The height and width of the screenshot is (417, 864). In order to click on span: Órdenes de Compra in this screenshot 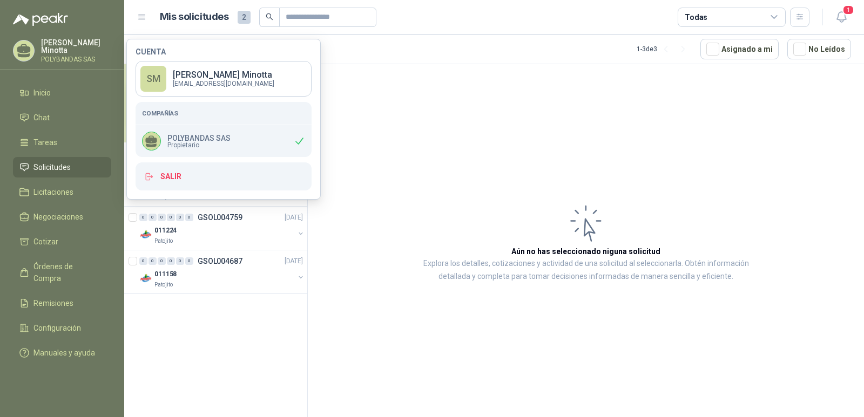, I will do `click(67, 273)`.